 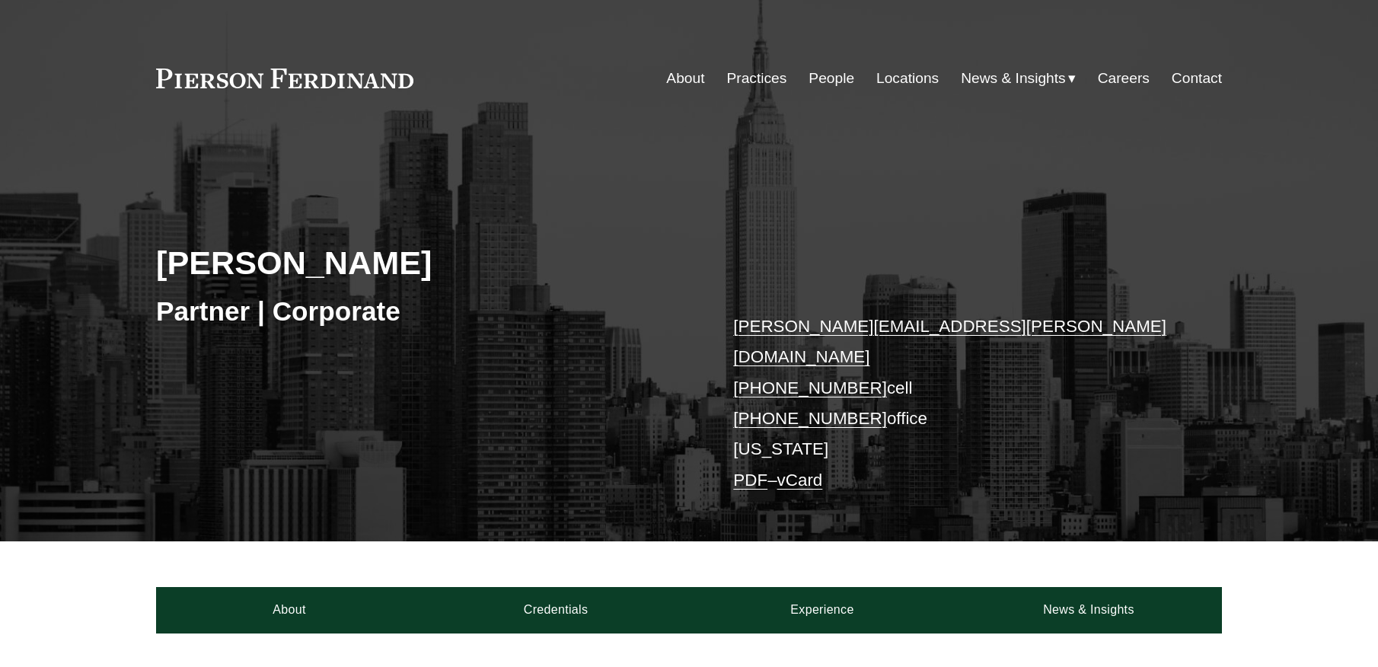 What do you see at coordinates (1124, 78) in the screenshot?
I see `a: Careers` at bounding box center [1124, 78].